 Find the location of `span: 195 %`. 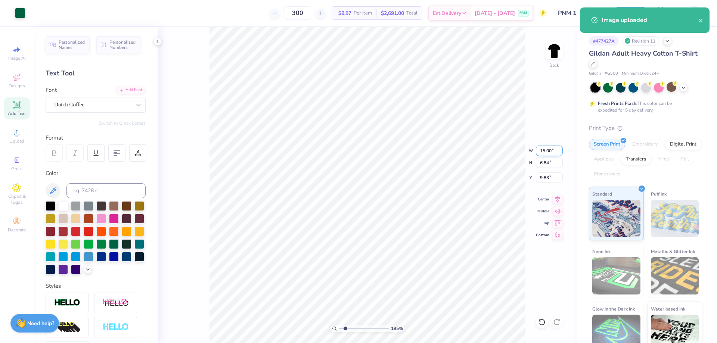

span: 195 % is located at coordinates (397, 329).